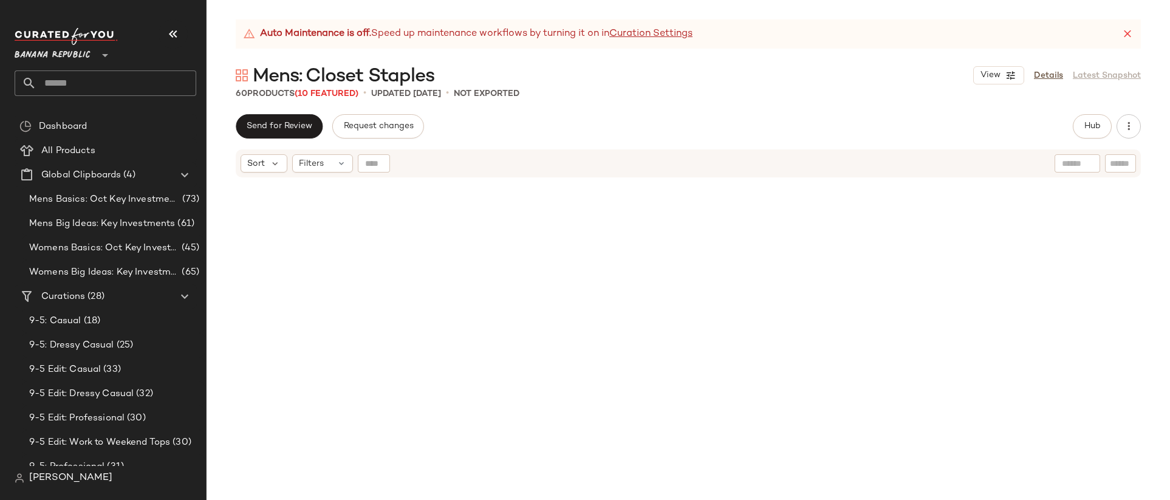 The height and width of the screenshot is (500, 1170). Describe the element at coordinates (256, 163) in the screenshot. I see `span: Sort` at that location.